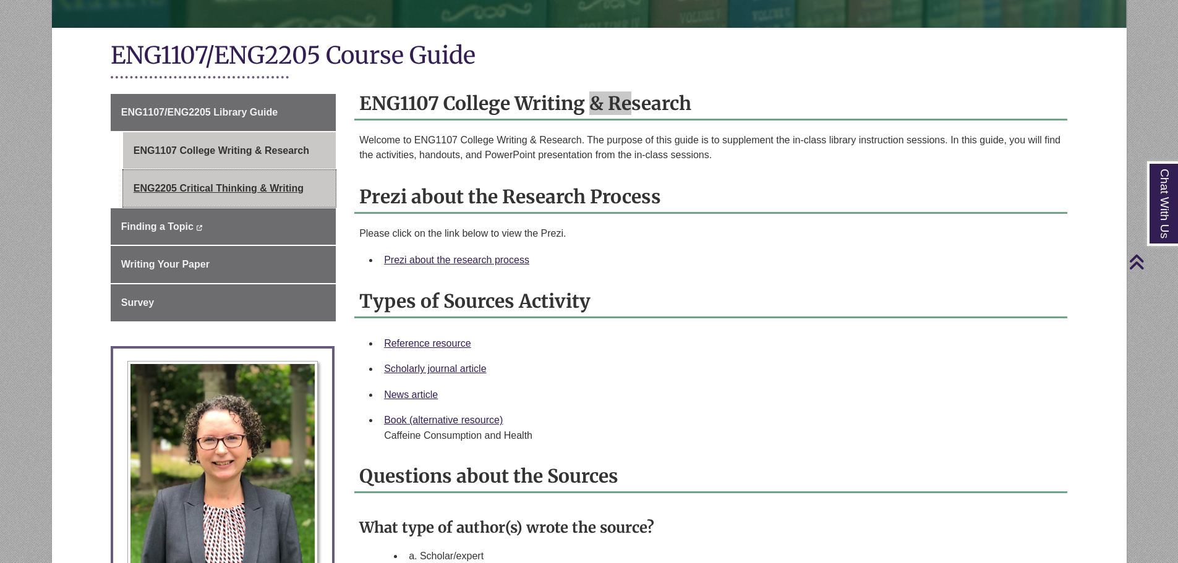 This screenshot has height=563, width=1178. I want to click on h2: ENG1107 College Writing & Research, so click(710, 104).